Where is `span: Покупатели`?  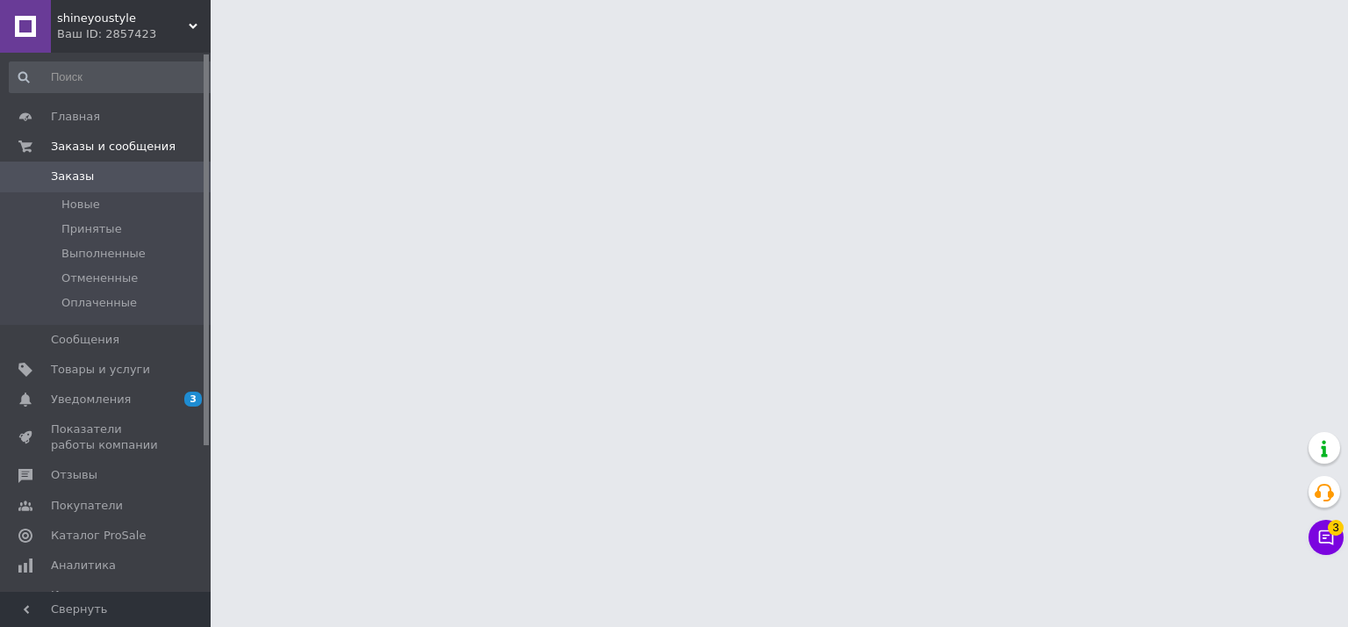 span: Покупатели is located at coordinates (87, 505).